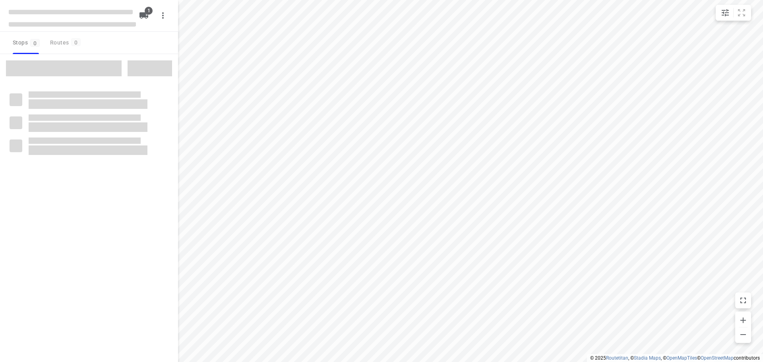  Describe the element at coordinates (681, 358) in the screenshot. I see `a: OpenMapTiles` at that location.